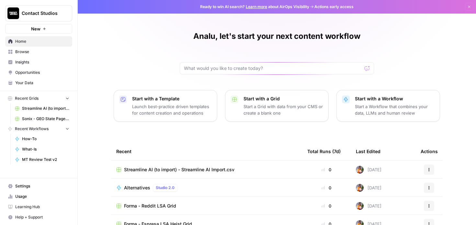 The image size is (476, 225). I want to click on a: What-Is, so click(42, 149).